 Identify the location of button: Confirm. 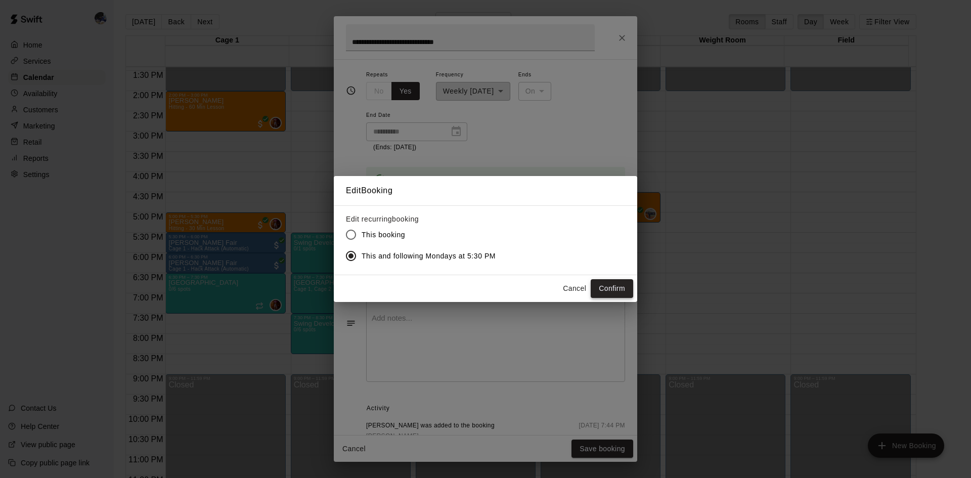
(612, 288).